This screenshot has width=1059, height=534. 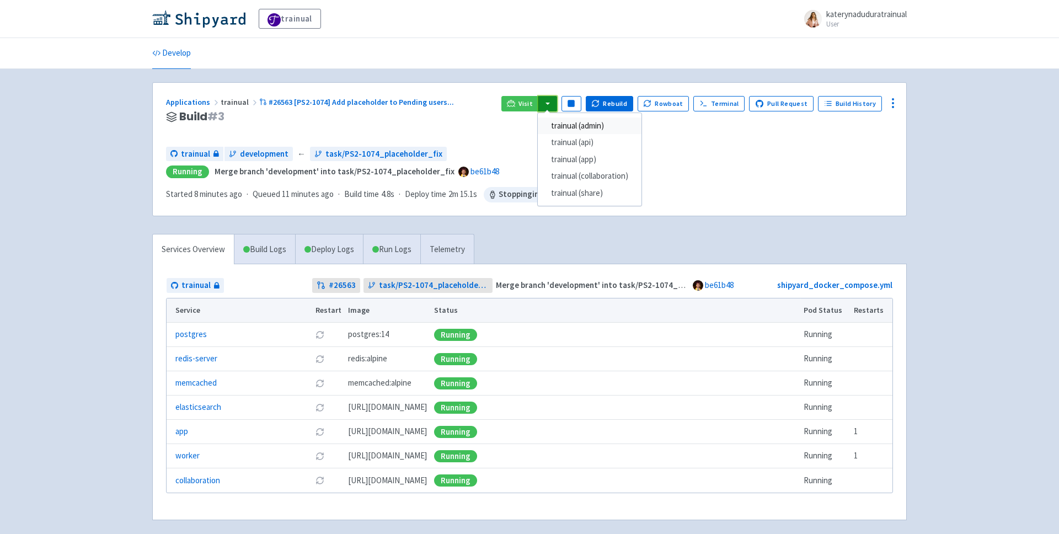 I want to click on a: Pull Request, so click(x=781, y=104).